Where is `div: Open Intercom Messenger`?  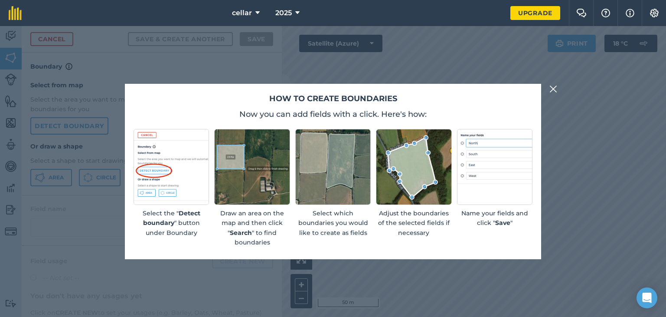
div: Open Intercom Messenger is located at coordinates (647, 297).